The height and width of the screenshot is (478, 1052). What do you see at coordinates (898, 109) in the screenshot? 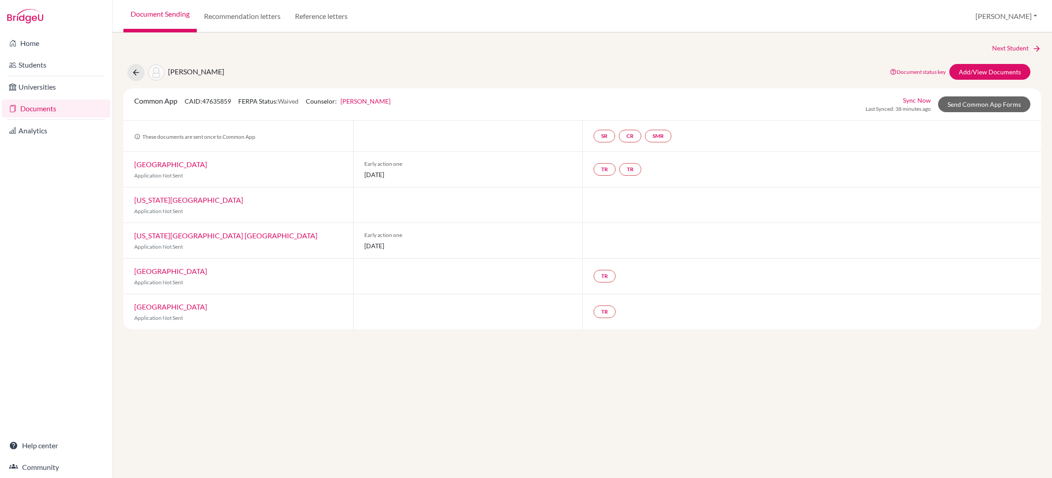
I see `span: Last Synced: 38 minutes ago` at bounding box center [898, 109].